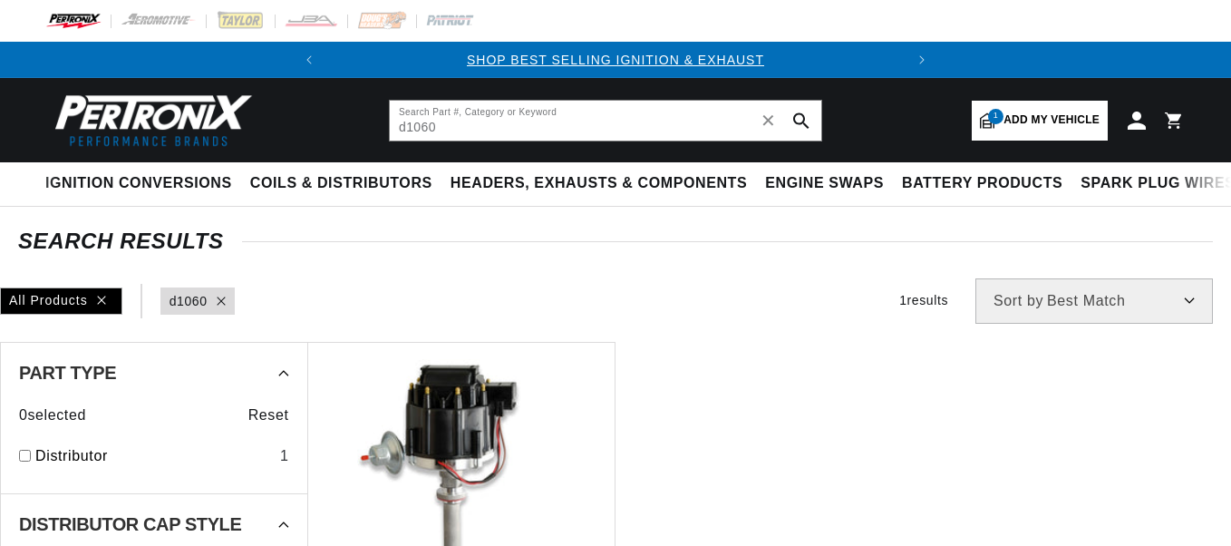 The height and width of the screenshot is (546, 1231). Describe the element at coordinates (598, 183) in the screenshot. I see `span: Headers, Exhausts & Components` at that location.